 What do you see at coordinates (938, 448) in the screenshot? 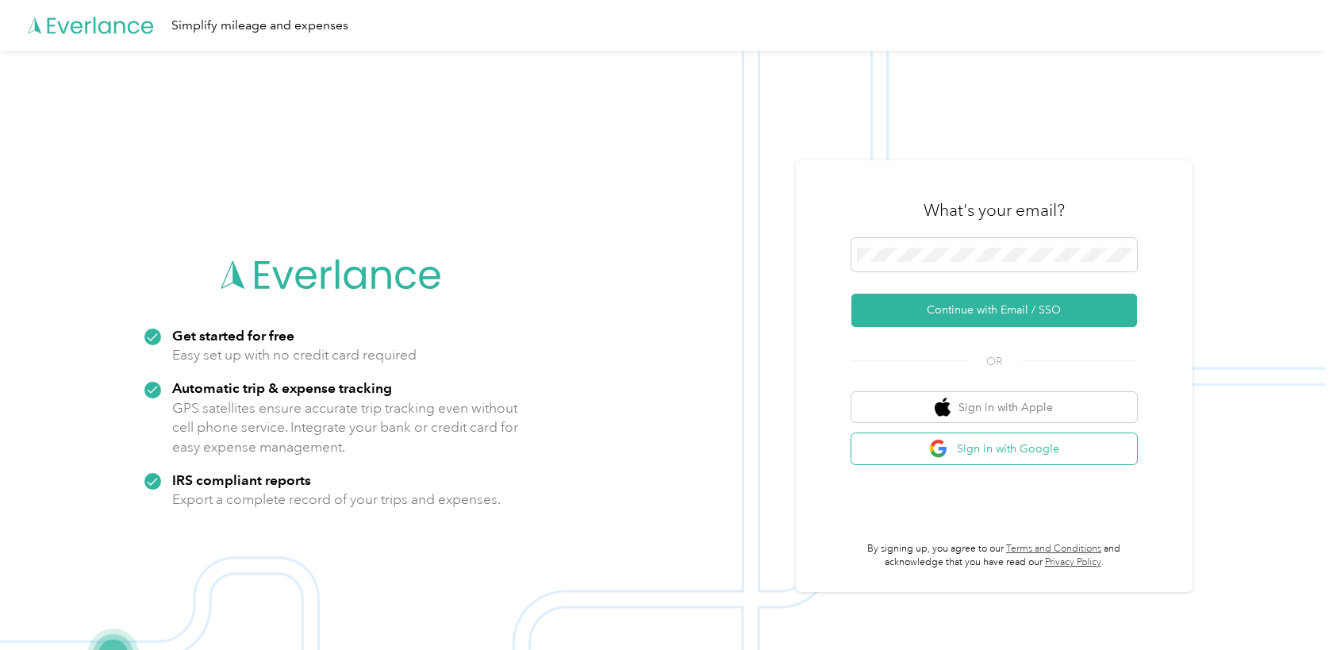
I see `img: google logo` at bounding box center [938, 448].